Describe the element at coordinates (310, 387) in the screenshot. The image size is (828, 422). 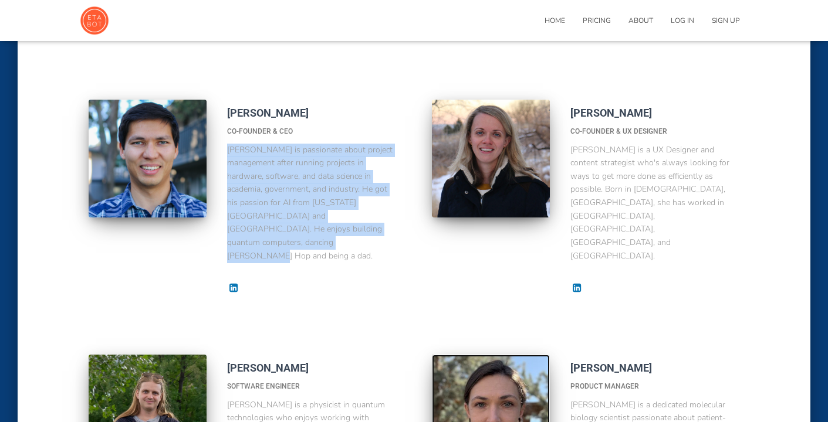
I see `h6: Software Engineer` at that location.